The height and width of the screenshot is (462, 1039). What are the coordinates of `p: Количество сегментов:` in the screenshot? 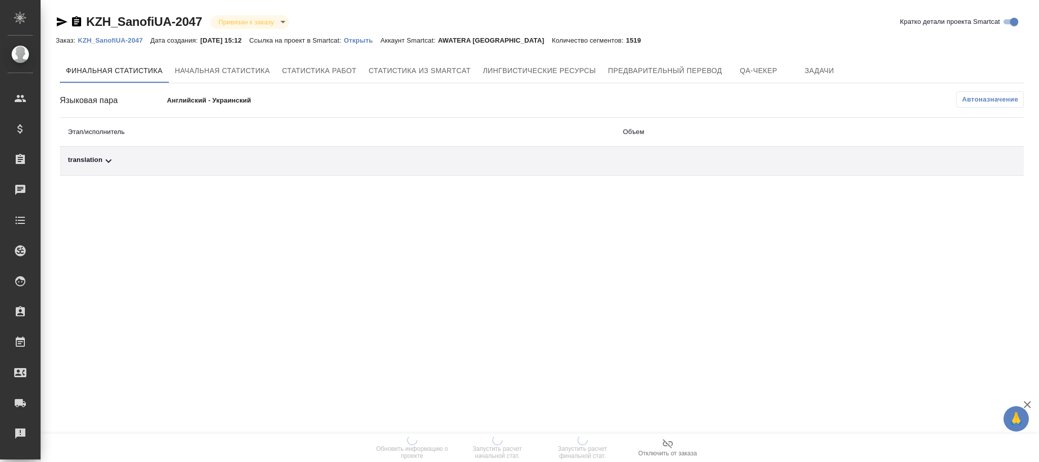 It's located at (589, 40).